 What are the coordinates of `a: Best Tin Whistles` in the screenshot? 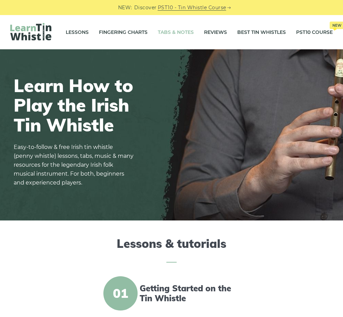 It's located at (262, 32).